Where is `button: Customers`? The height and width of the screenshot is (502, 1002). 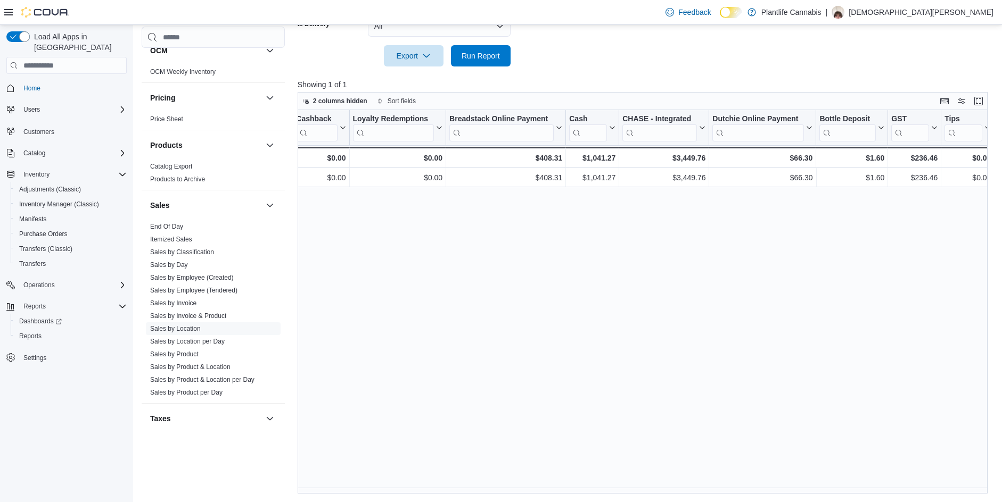 button: Customers is located at coordinates (67, 131).